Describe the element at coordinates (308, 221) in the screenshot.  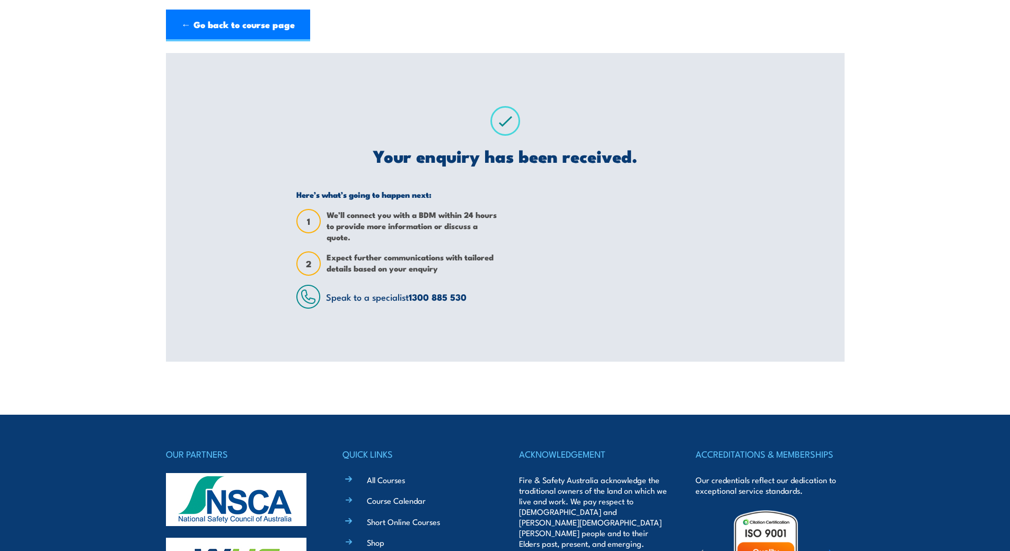
I see `span: 1` at that location.